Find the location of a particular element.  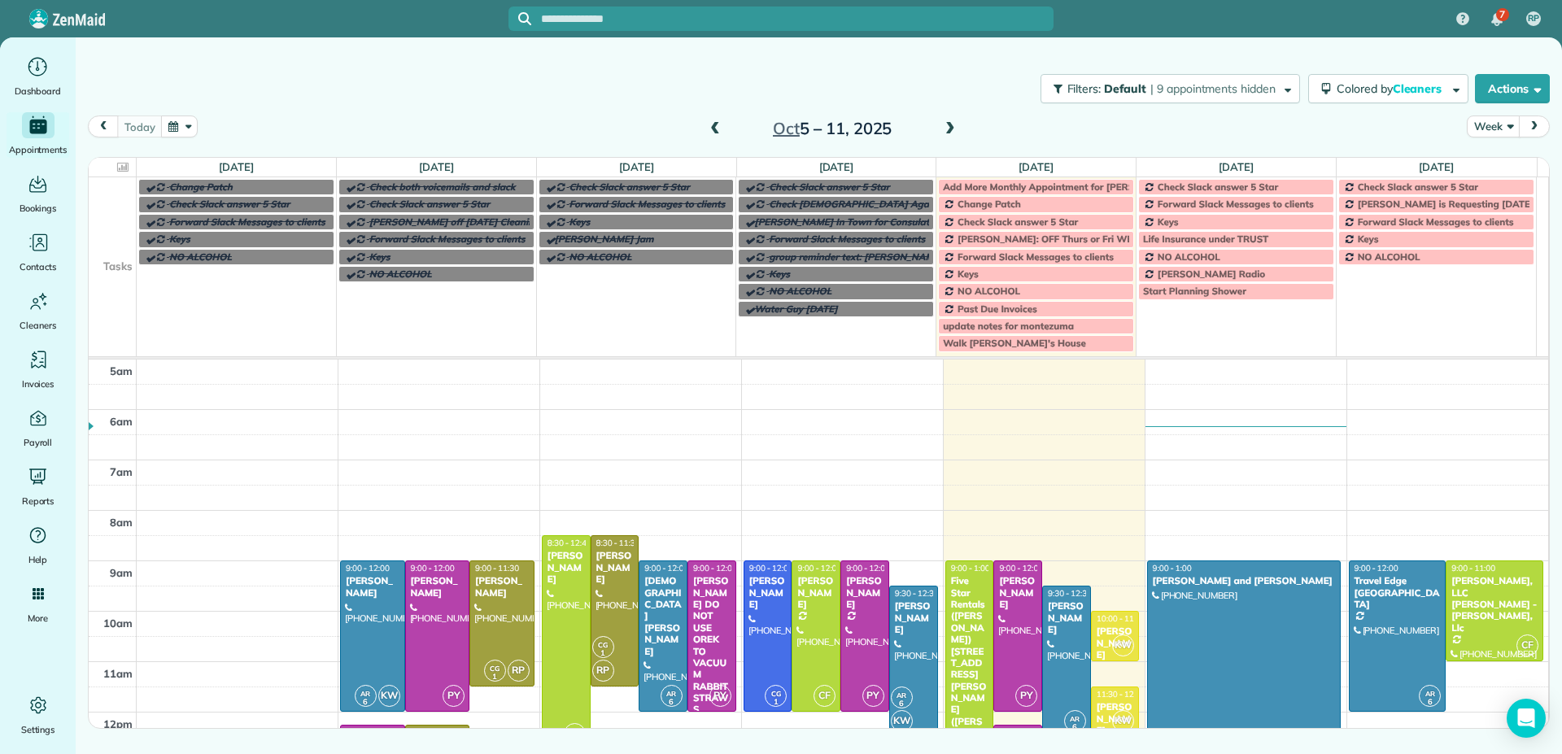

span: Cleaners is located at coordinates (37, 325).